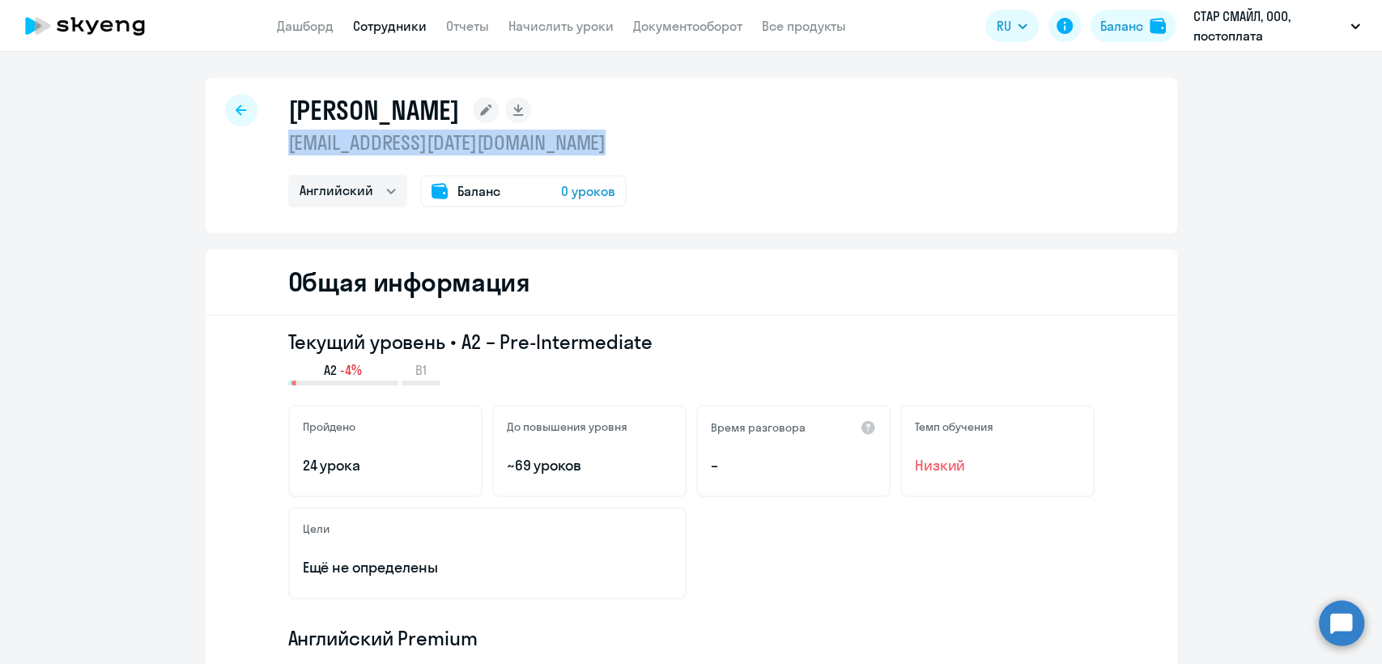 This screenshot has width=1382, height=664. What do you see at coordinates (758, 427) in the screenshot?
I see `h5: Время разговора` at bounding box center [758, 427].